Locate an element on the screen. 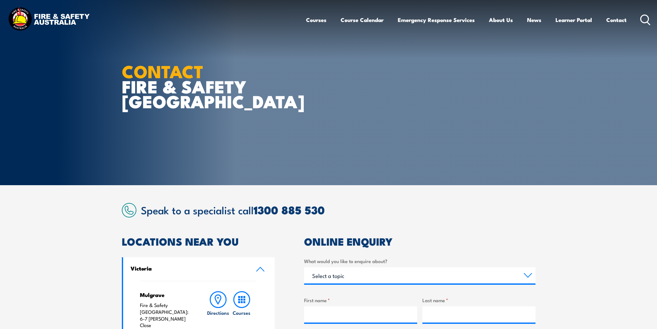  a: 1300 885 530 is located at coordinates (289, 209).